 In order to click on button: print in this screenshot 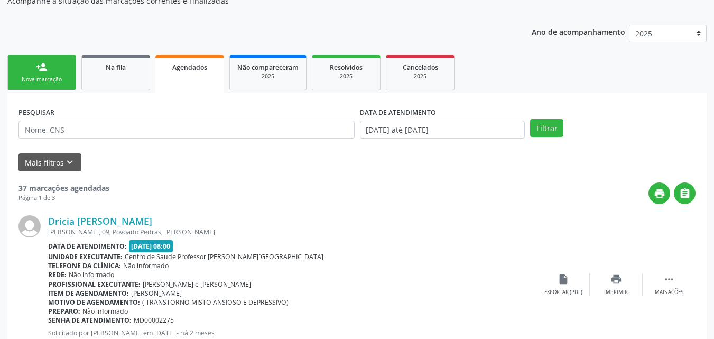, I will do `click(659, 193)`.